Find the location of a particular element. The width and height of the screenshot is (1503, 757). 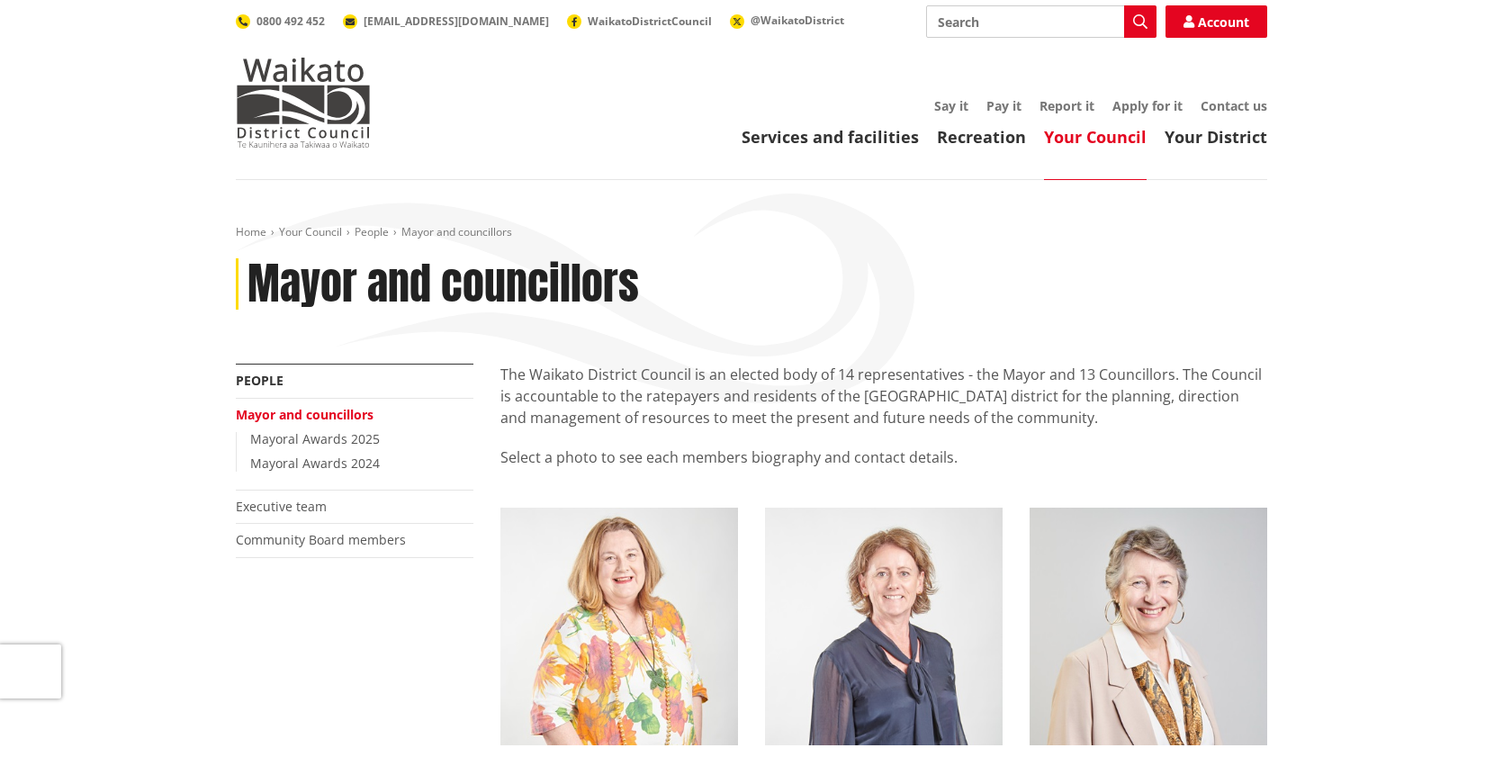

span: @WaikatoDistrict is located at coordinates (797, 20).